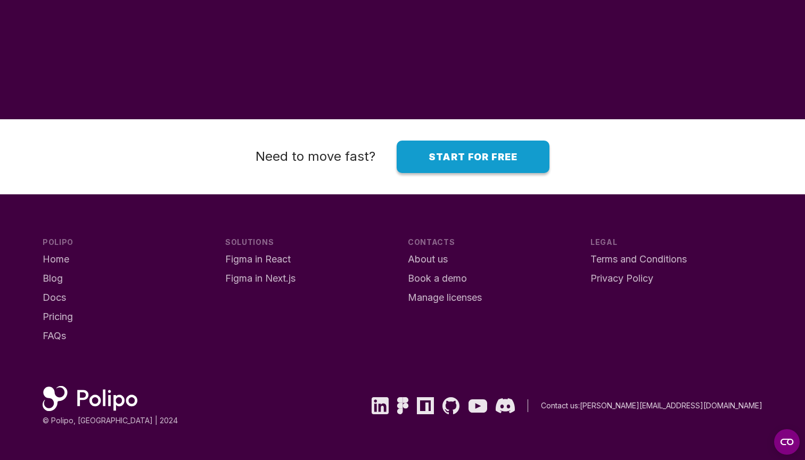 The width and height of the screenshot is (805, 460). Describe the element at coordinates (54, 336) in the screenshot. I see `span: FAQs` at that location.